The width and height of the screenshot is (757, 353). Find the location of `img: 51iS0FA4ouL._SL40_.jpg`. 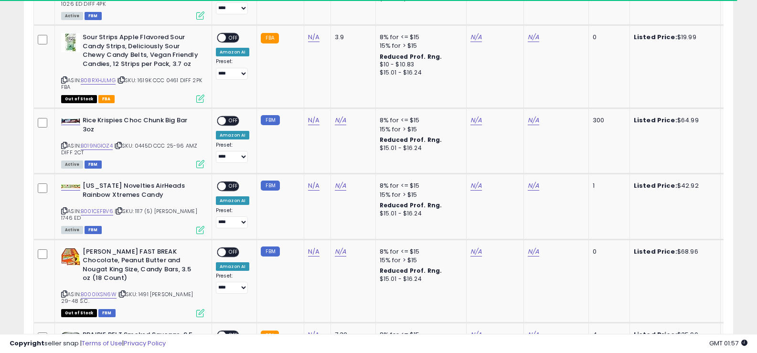

img: 51iS0FA4ouL._SL40_.jpg is located at coordinates (71, 43).